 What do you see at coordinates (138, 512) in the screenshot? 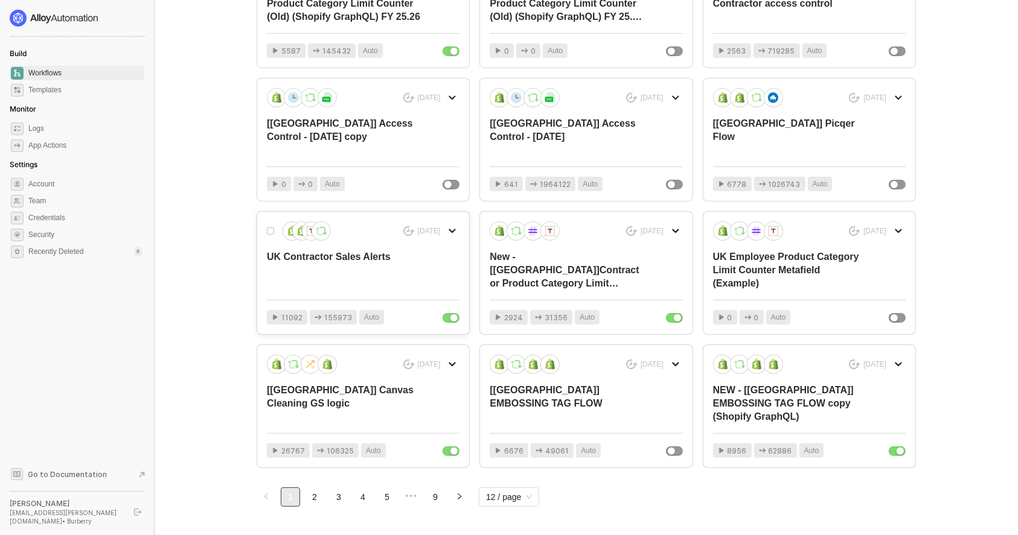
I see `span: logout` at bounding box center [138, 512].